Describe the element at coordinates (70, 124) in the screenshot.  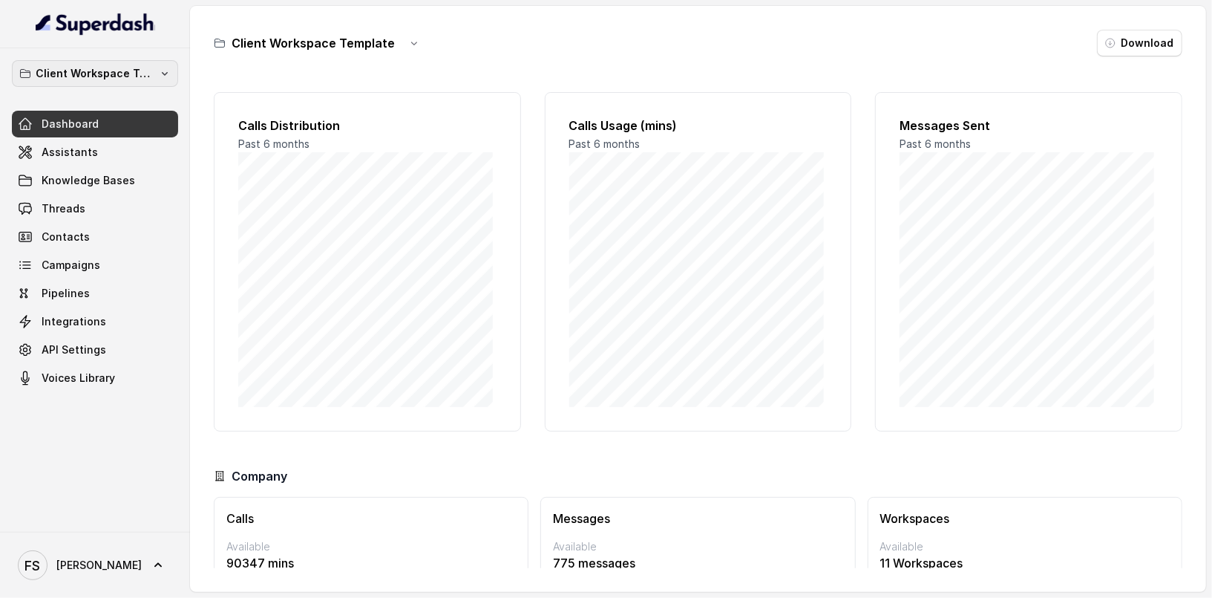
I see `span: Dashboard` at that location.